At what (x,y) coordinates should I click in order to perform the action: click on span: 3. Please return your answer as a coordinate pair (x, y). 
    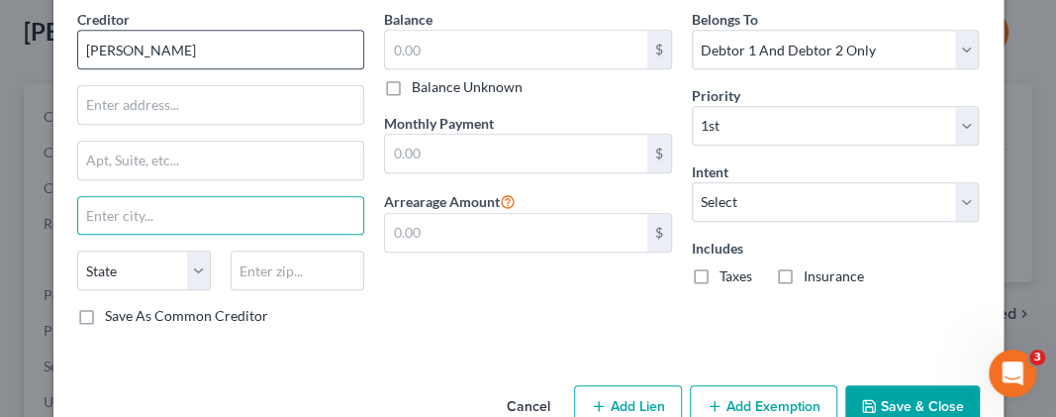
    Looking at the image, I should click on (1037, 357).